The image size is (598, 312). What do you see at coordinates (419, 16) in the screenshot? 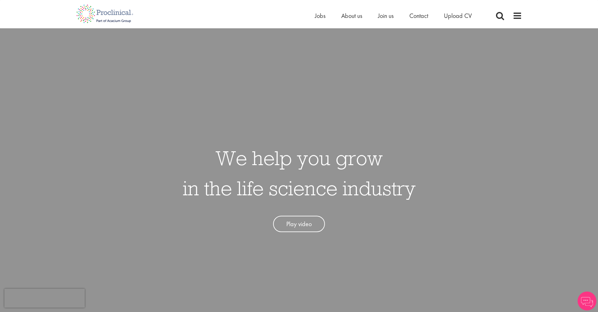
I see `span: Contact` at bounding box center [419, 16].